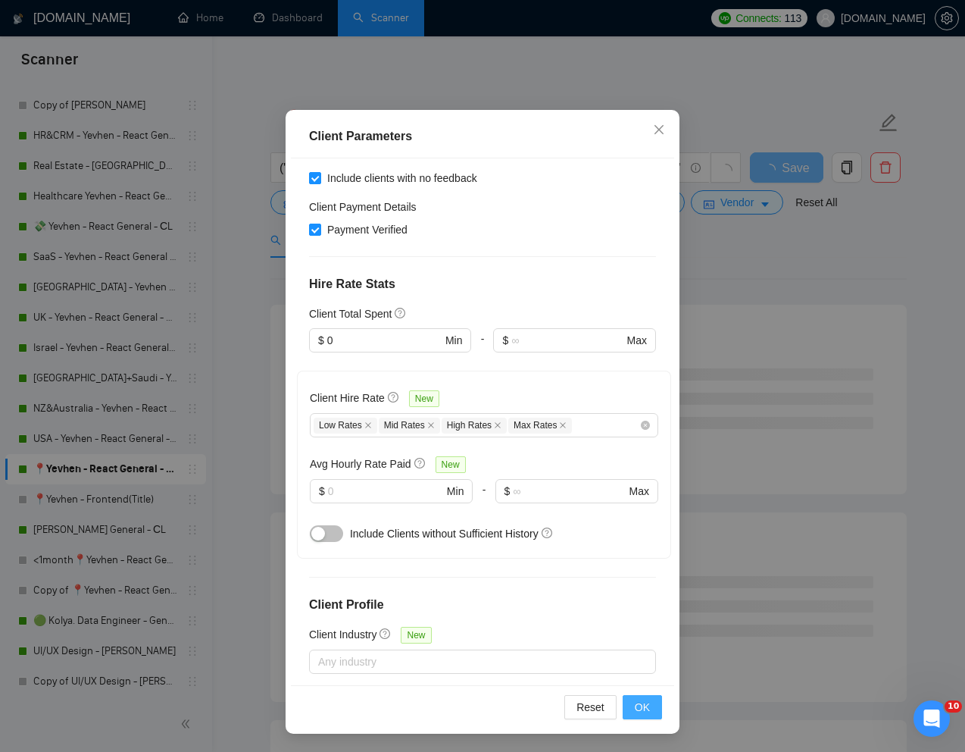 The height and width of the screenshot is (752, 965). What do you see at coordinates (590, 707) in the screenshot?
I see `span: Reset` at bounding box center [590, 707].